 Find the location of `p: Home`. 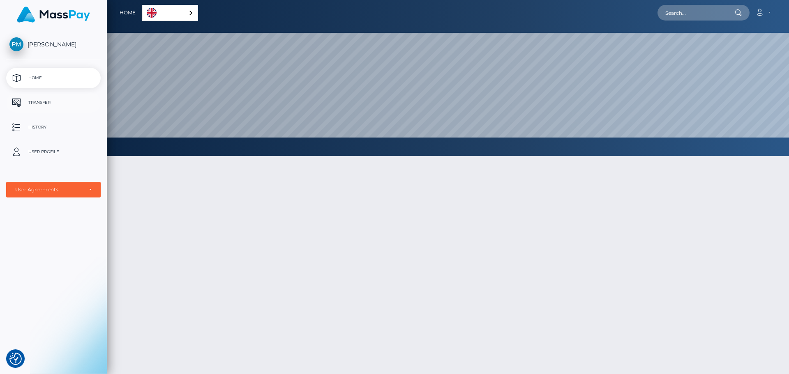

p: Home is located at coordinates (53, 78).